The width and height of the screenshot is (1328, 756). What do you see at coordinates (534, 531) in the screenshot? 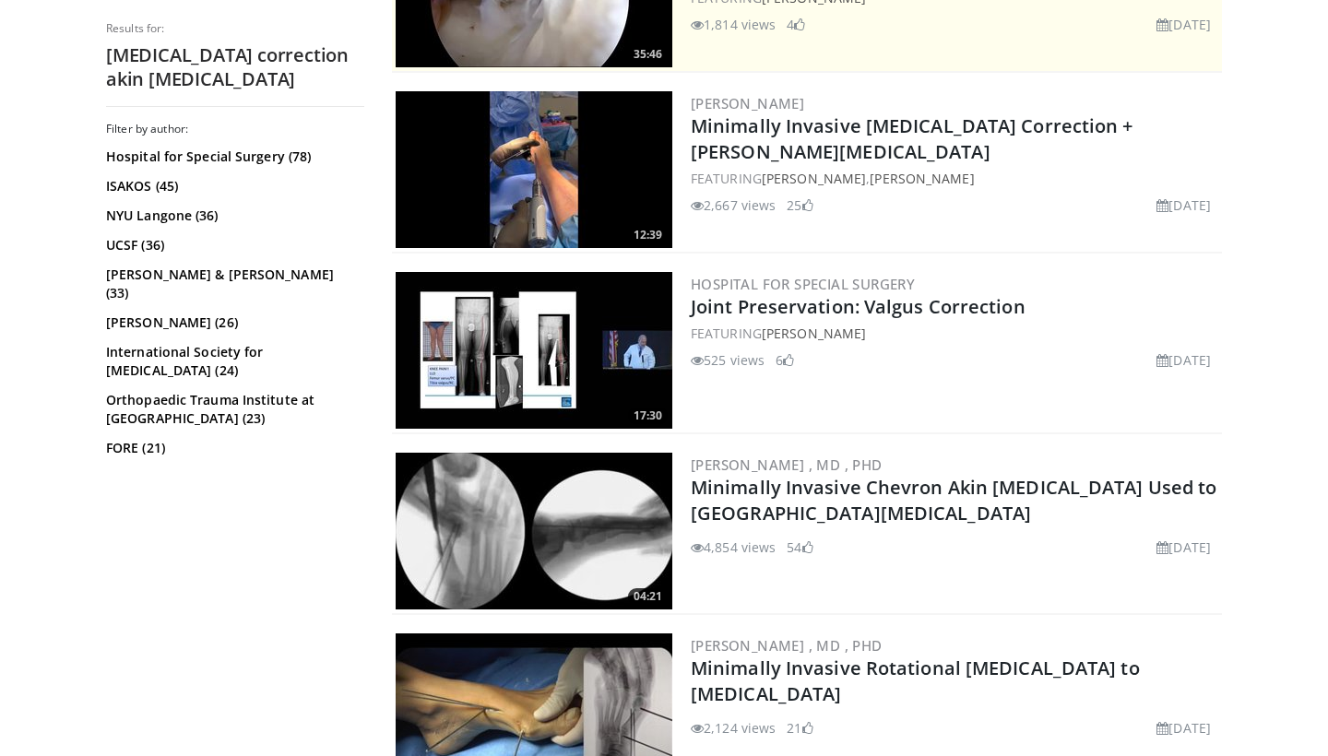
I see `a: 04:21` at bounding box center [534, 531].